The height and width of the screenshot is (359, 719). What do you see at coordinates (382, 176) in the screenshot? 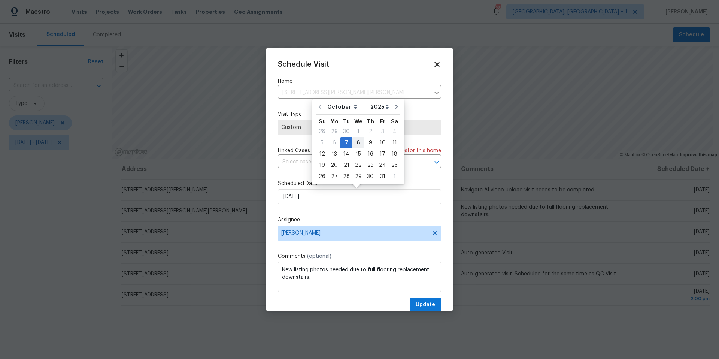
I see `div: 31` at bounding box center [382, 176].